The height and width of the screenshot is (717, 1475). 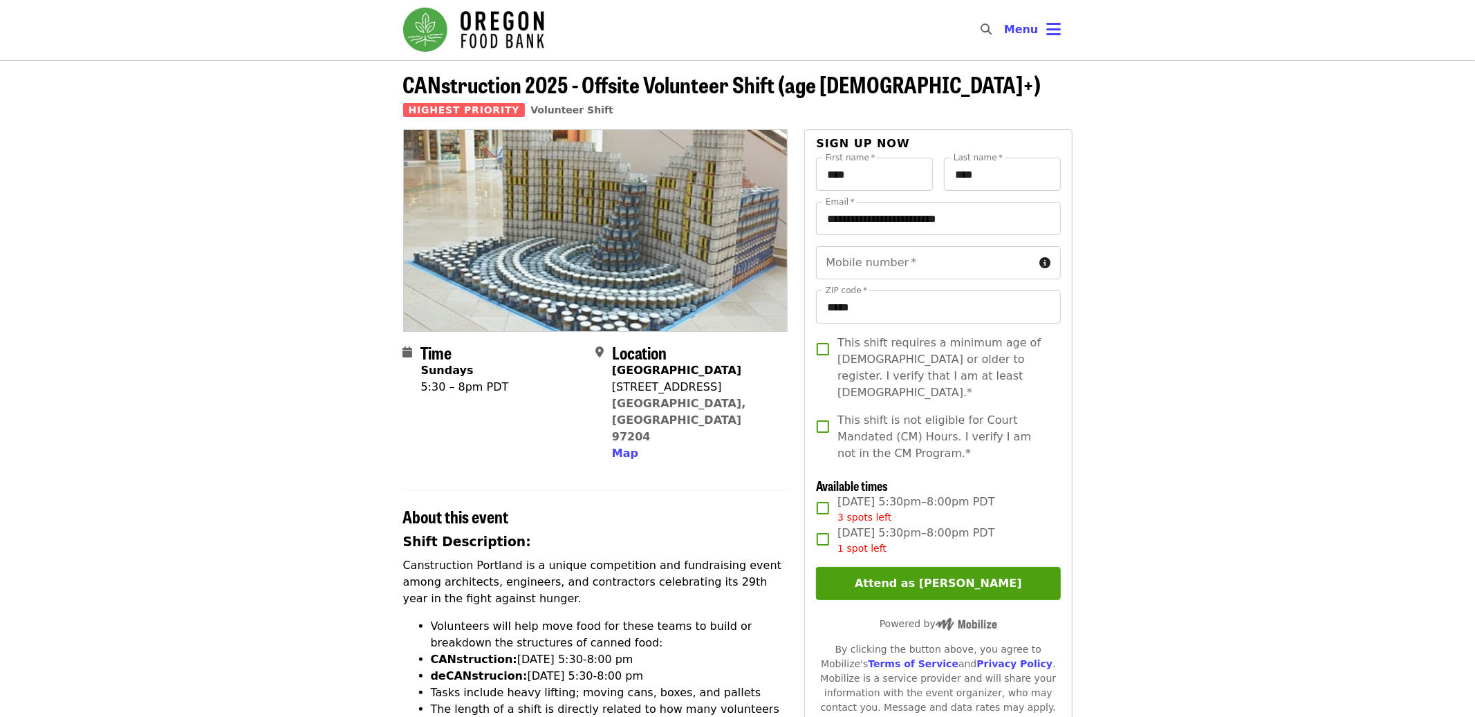 I want to click on img: Powered by Mobilize, so click(x=966, y=624).